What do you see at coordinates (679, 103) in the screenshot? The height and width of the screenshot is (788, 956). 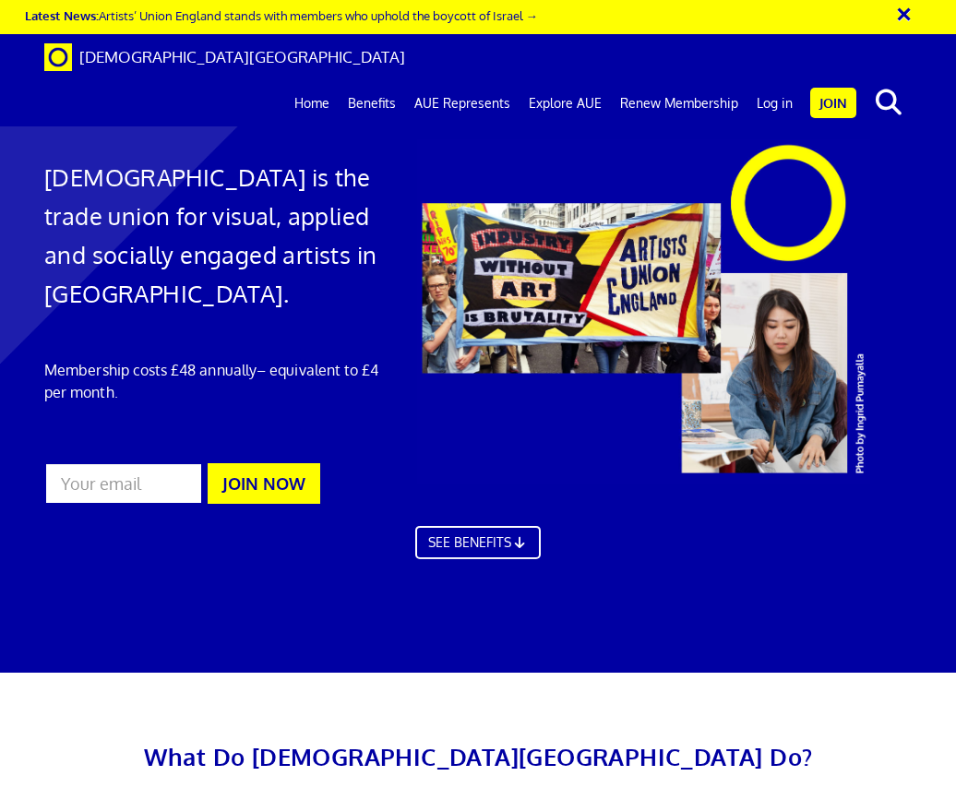 I see `a: Renew Membership` at bounding box center [679, 103].